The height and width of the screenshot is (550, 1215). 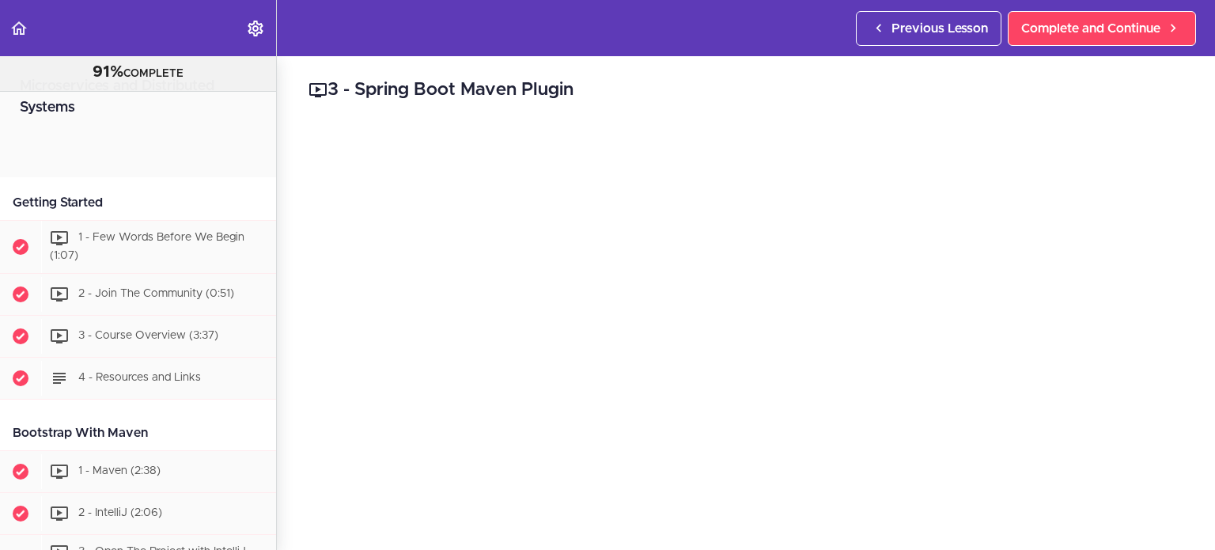 I want to click on span: Complete and Continue, so click(x=1091, y=28).